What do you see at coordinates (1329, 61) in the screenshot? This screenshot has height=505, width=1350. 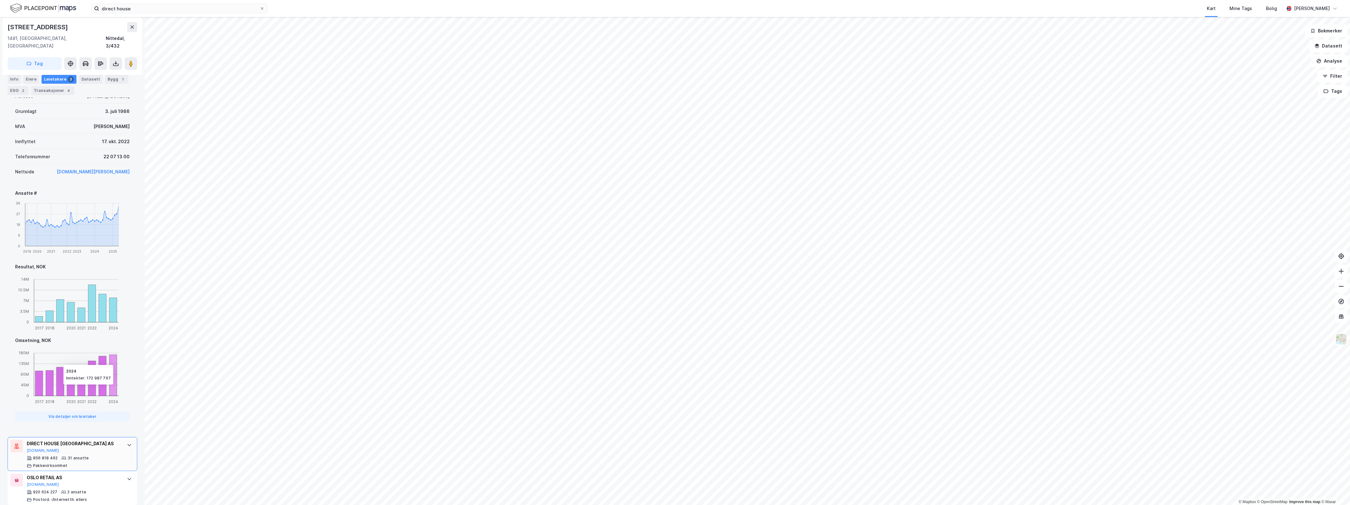 I see `button: Analyse` at bounding box center [1329, 61].